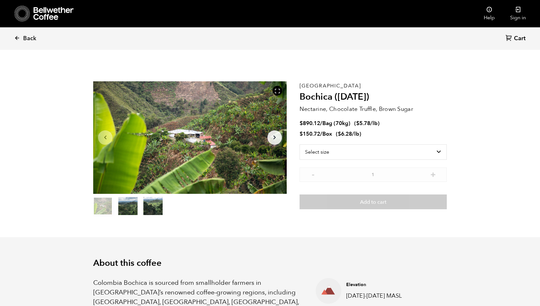  Describe the element at coordinates (310, 134) in the screenshot. I see `bdi: 150.72` at that location.